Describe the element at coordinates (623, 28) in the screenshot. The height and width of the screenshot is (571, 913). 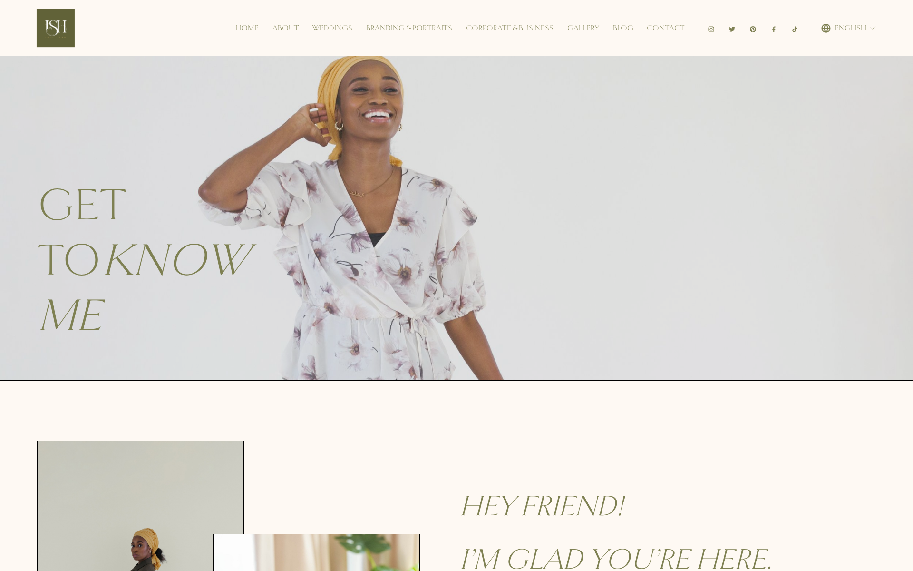
I see `a: Blog` at that location.